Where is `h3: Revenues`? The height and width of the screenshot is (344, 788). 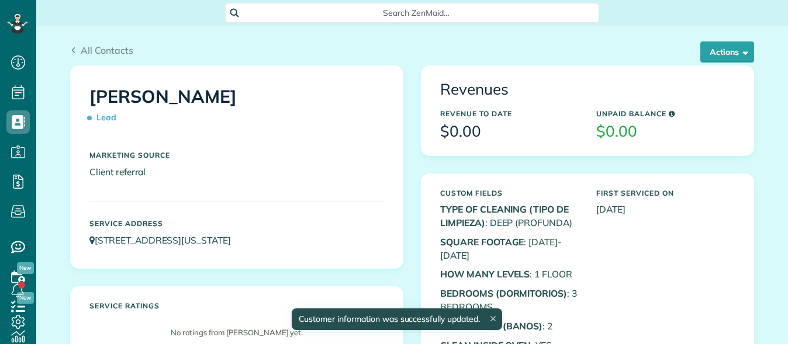
h3: Revenues is located at coordinates (587, 89).